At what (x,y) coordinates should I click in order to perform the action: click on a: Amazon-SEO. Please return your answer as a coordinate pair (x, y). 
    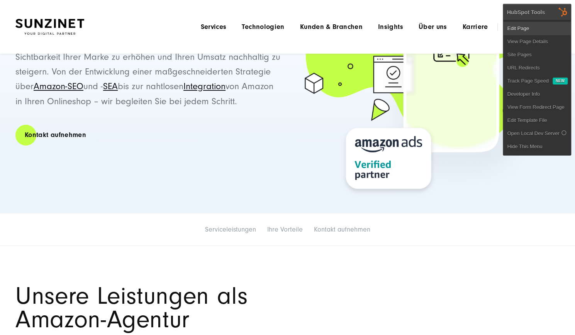
    Looking at the image, I should click on (58, 86).